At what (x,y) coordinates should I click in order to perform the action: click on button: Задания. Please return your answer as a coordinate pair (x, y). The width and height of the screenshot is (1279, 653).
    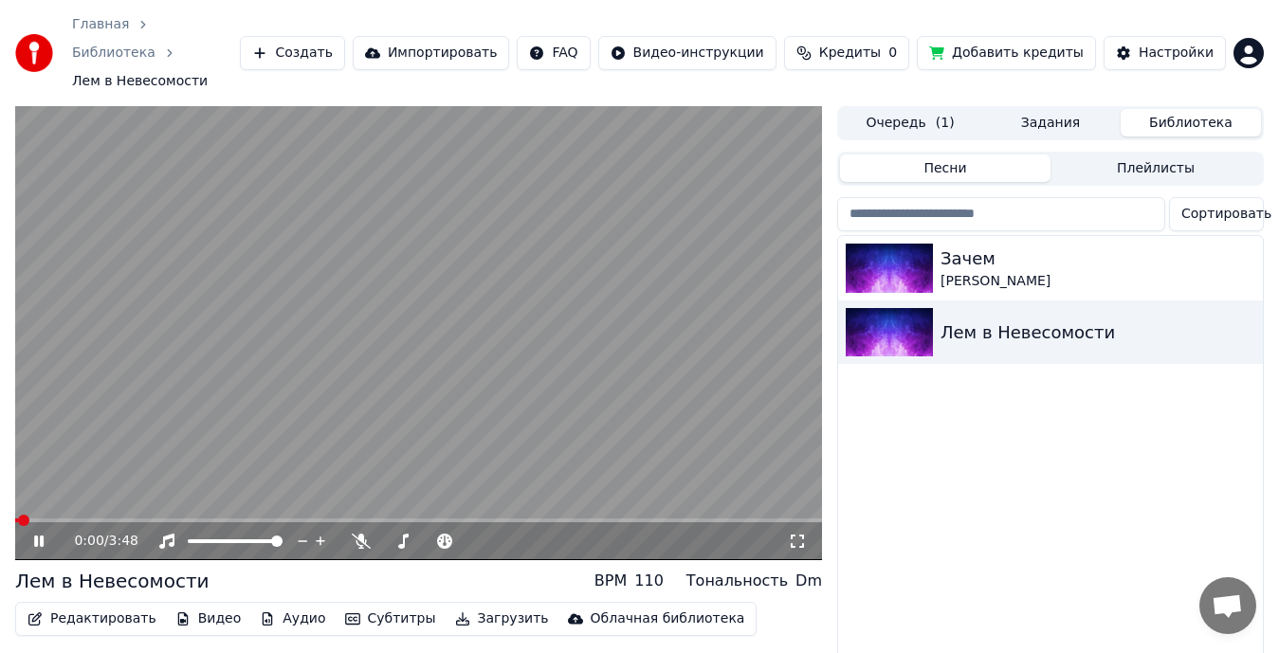
    Looking at the image, I should click on (1051, 122).